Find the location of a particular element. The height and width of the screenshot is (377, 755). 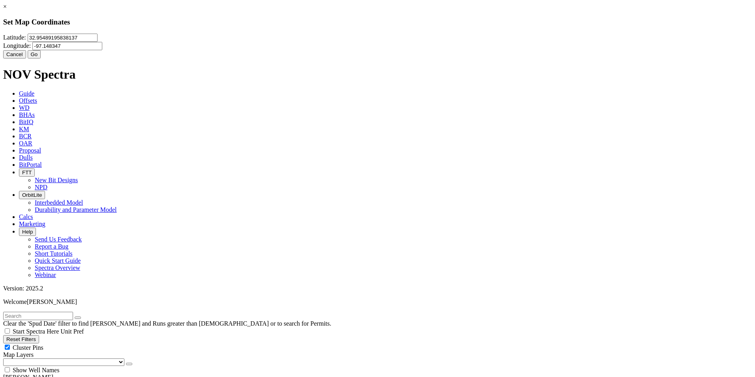

span: Unit Pref is located at coordinates (72, 331).